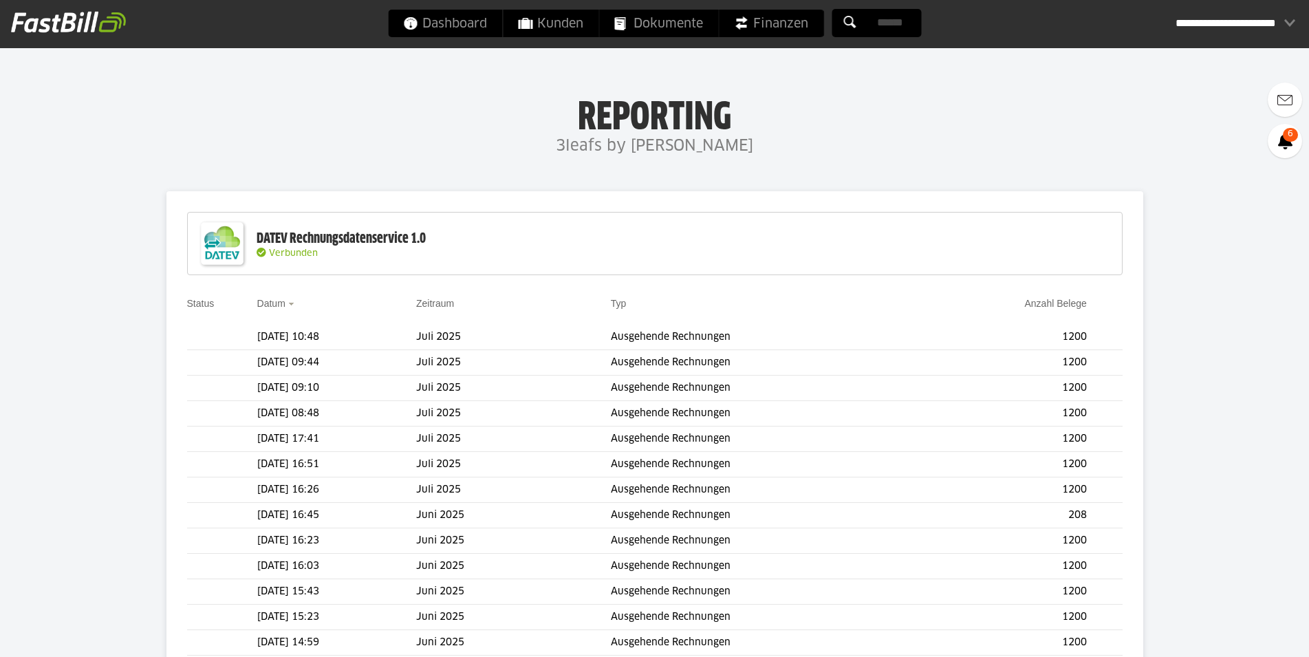 Image resolution: width=1309 pixels, height=657 pixels. What do you see at coordinates (445, 23) in the screenshot?
I see `a: Dashboard` at bounding box center [445, 23].